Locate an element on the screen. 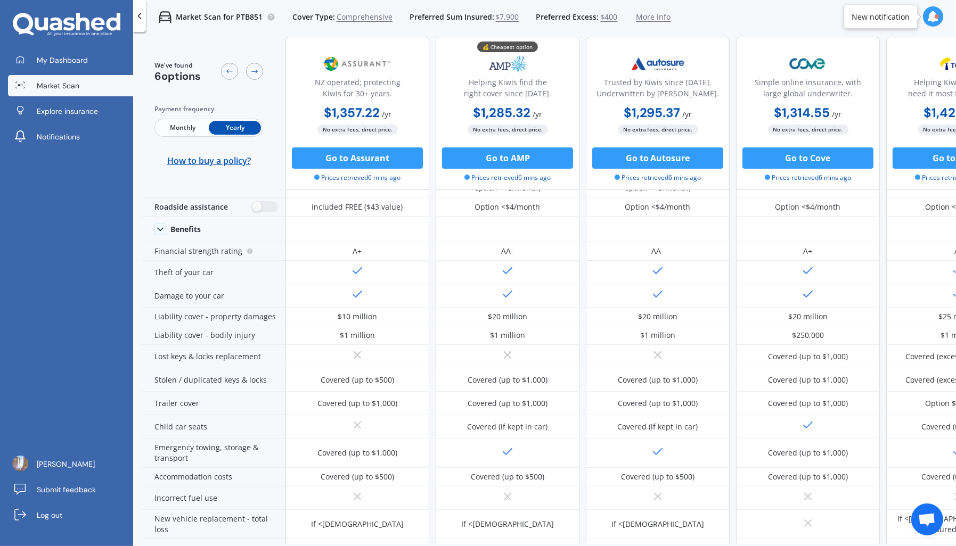 This screenshot has width=956, height=546. span: Preferred Excess: is located at coordinates (568, 17).